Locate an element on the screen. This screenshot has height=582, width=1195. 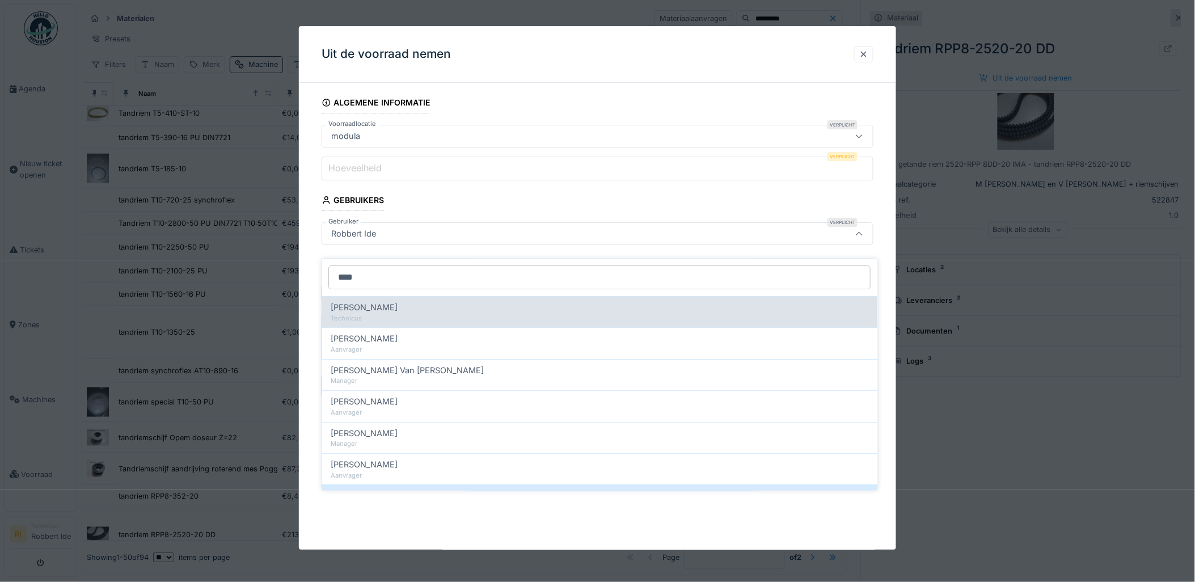
label: Hoeveelheid is located at coordinates (355, 168).